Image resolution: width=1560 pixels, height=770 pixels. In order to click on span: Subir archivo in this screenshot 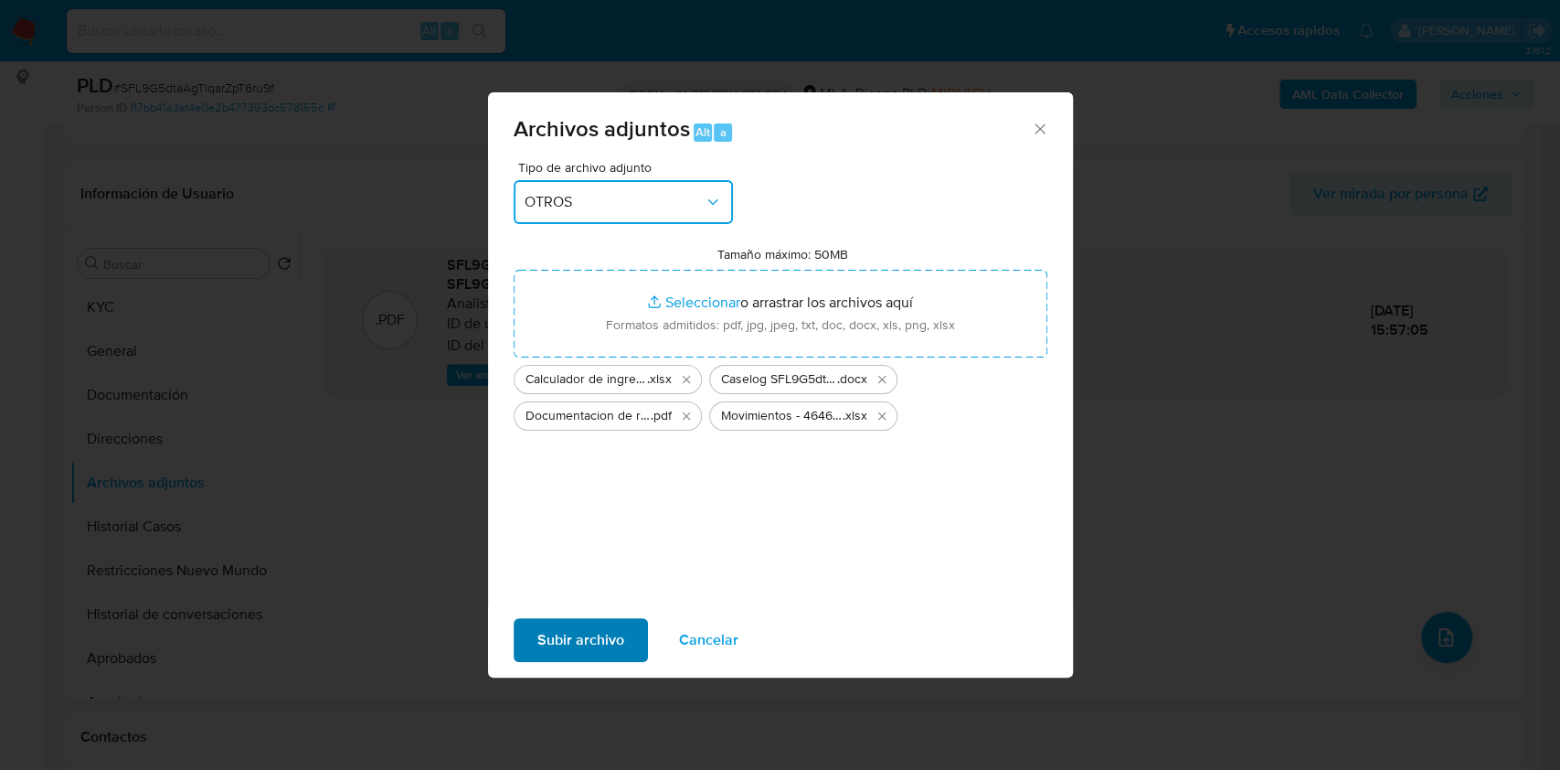, I will do `click(580, 640)`.